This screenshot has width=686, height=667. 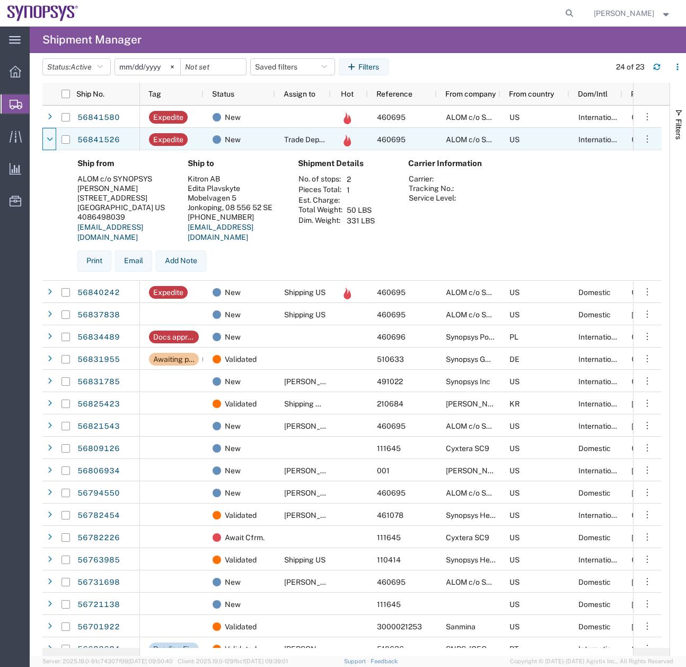 What do you see at coordinates (234, 207) in the screenshot?
I see `div: Jonkoping, 08 556 52 SE` at bounding box center [234, 207].